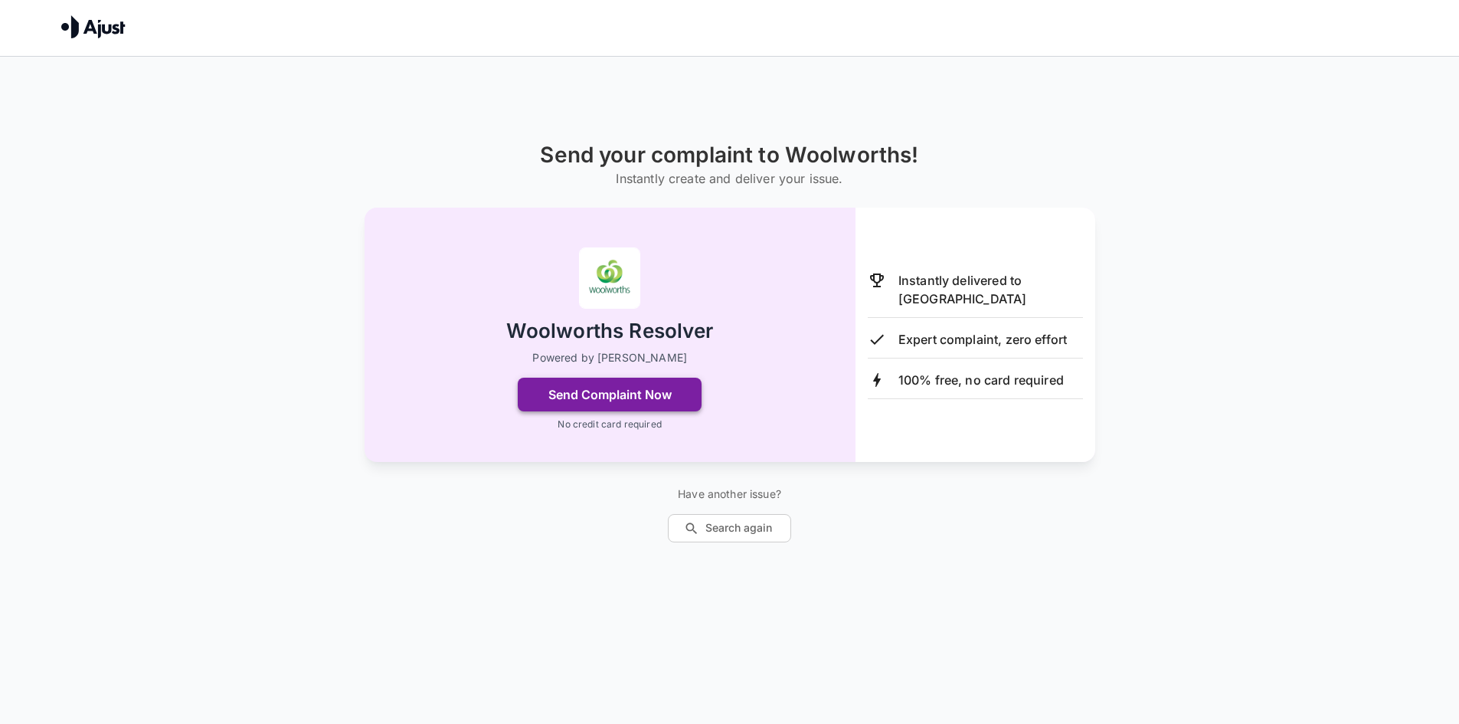  What do you see at coordinates (729, 528) in the screenshot?
I see `button: Search again` at bounding box center [729, 528].